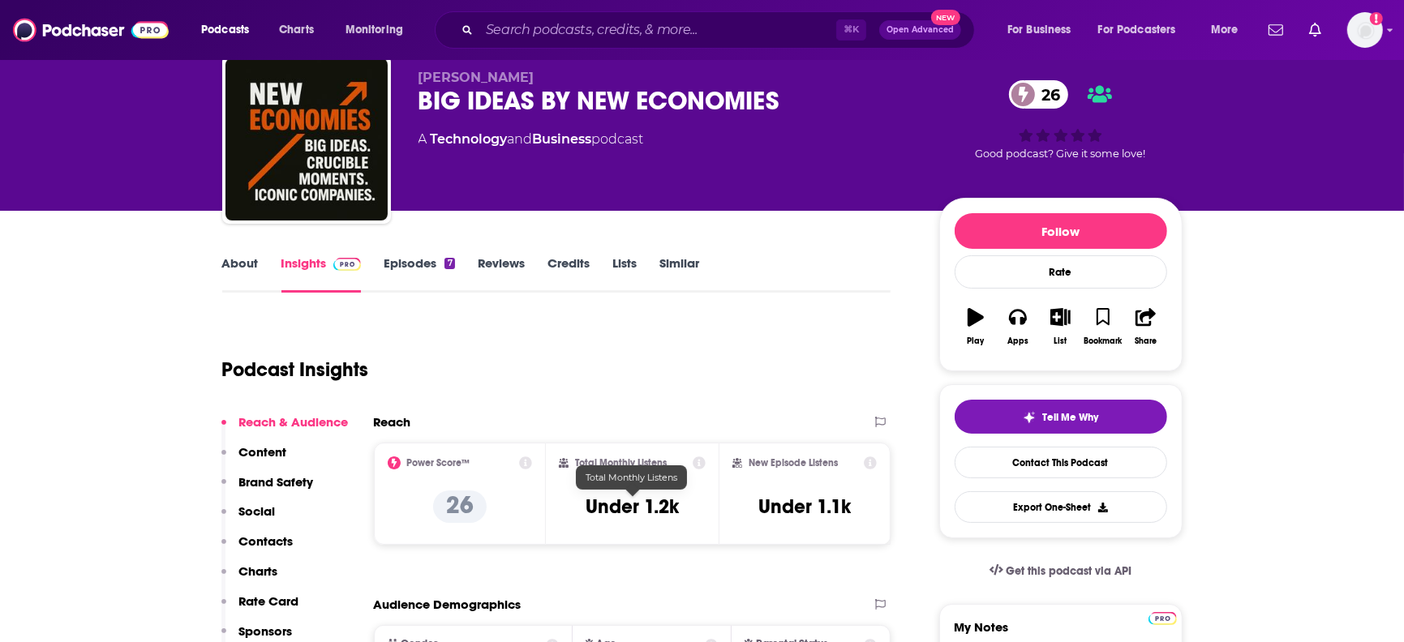 The width and height of the screenshot is (1404, 642). I want to click on a: Pro website, so click(1162, 617).